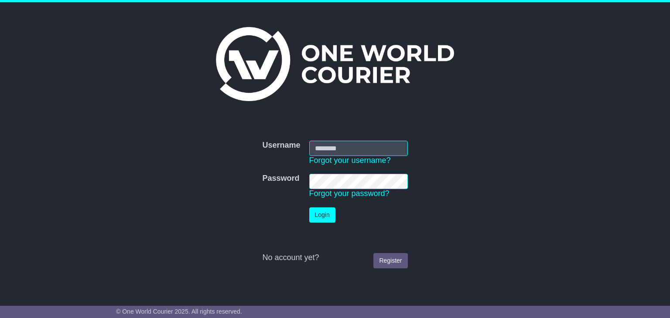 This screenshot has width=670, height=318. What do you see at coordinates (322, 215) in the screenshot?
I see `button: Login` at bounding box center [322, 215].